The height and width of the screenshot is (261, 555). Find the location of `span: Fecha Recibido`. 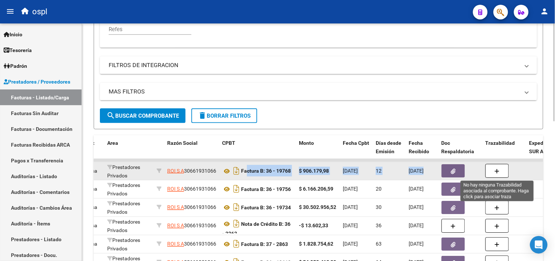

span: Fecha Recibido is located at coordinates (419, 147).